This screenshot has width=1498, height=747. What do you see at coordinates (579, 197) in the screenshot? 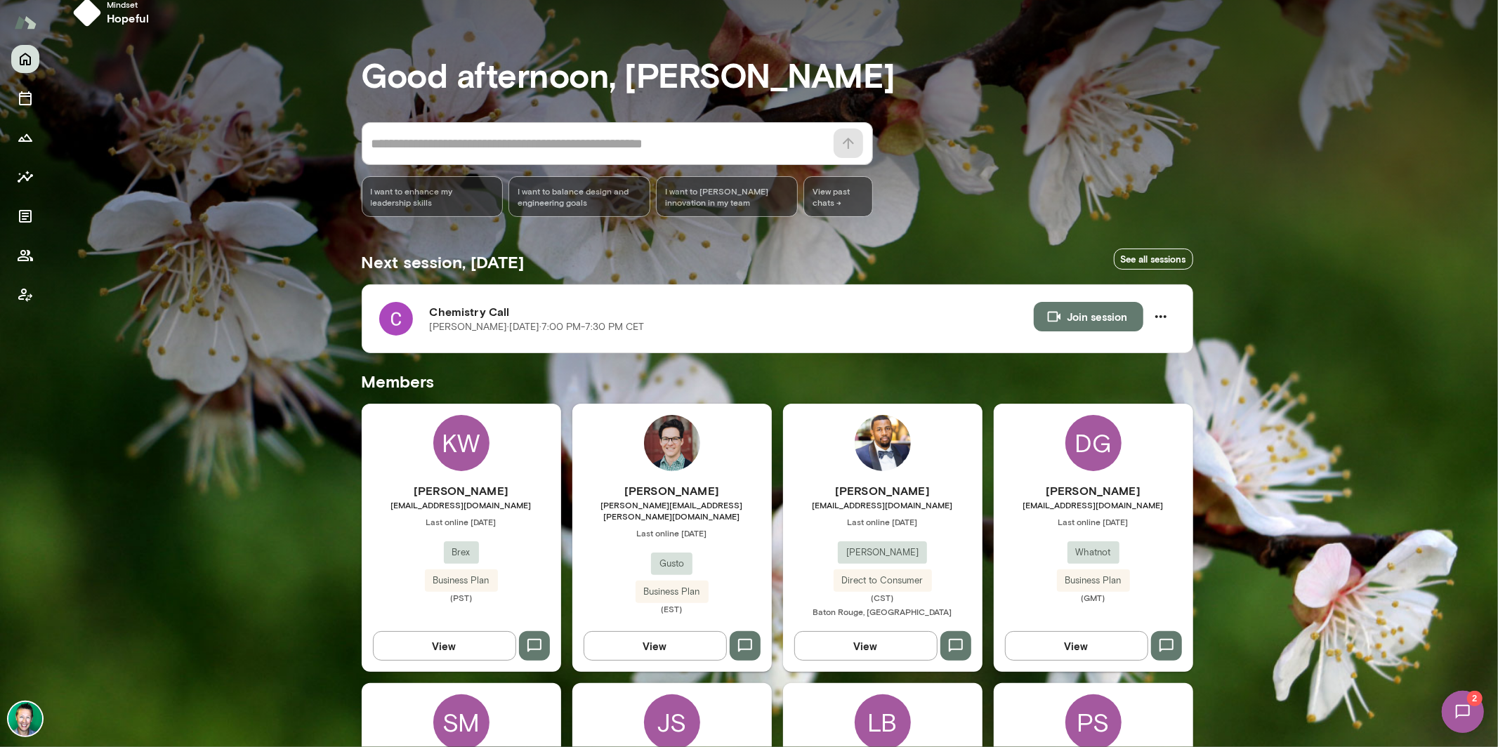
I see `span: I want to balance design and engineering goals` at bounding box center [579, 197].